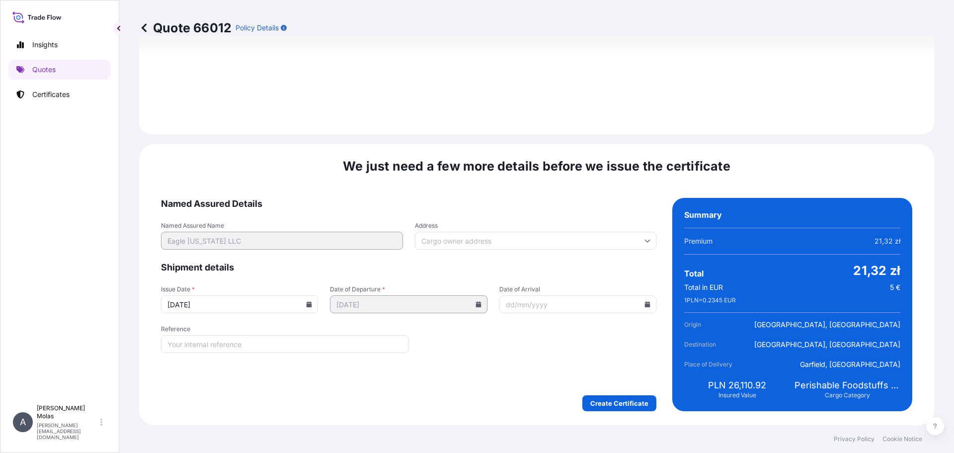 The image size is (954, 453). I want to click on span: Summary, so click(703, 215).